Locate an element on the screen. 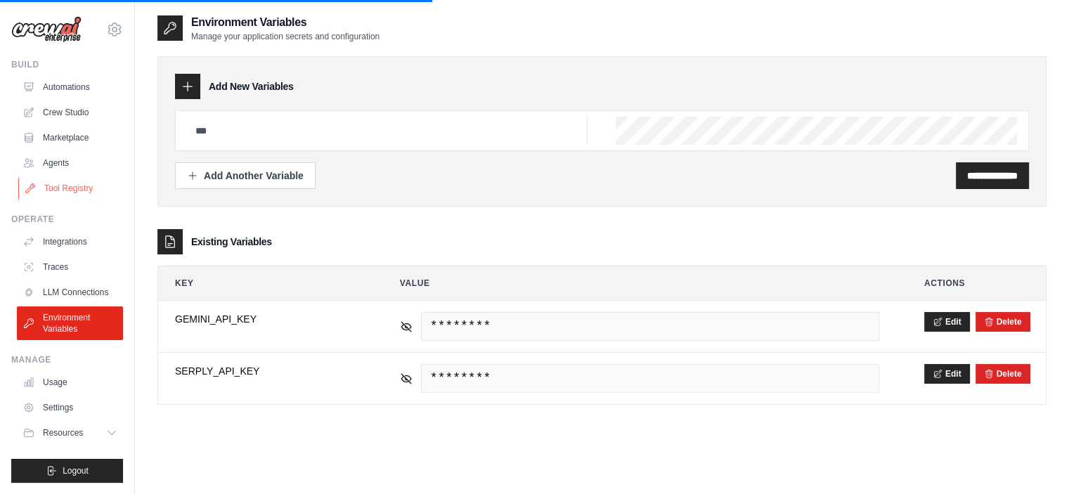  div: Manage is located at coordinates (67, 360).